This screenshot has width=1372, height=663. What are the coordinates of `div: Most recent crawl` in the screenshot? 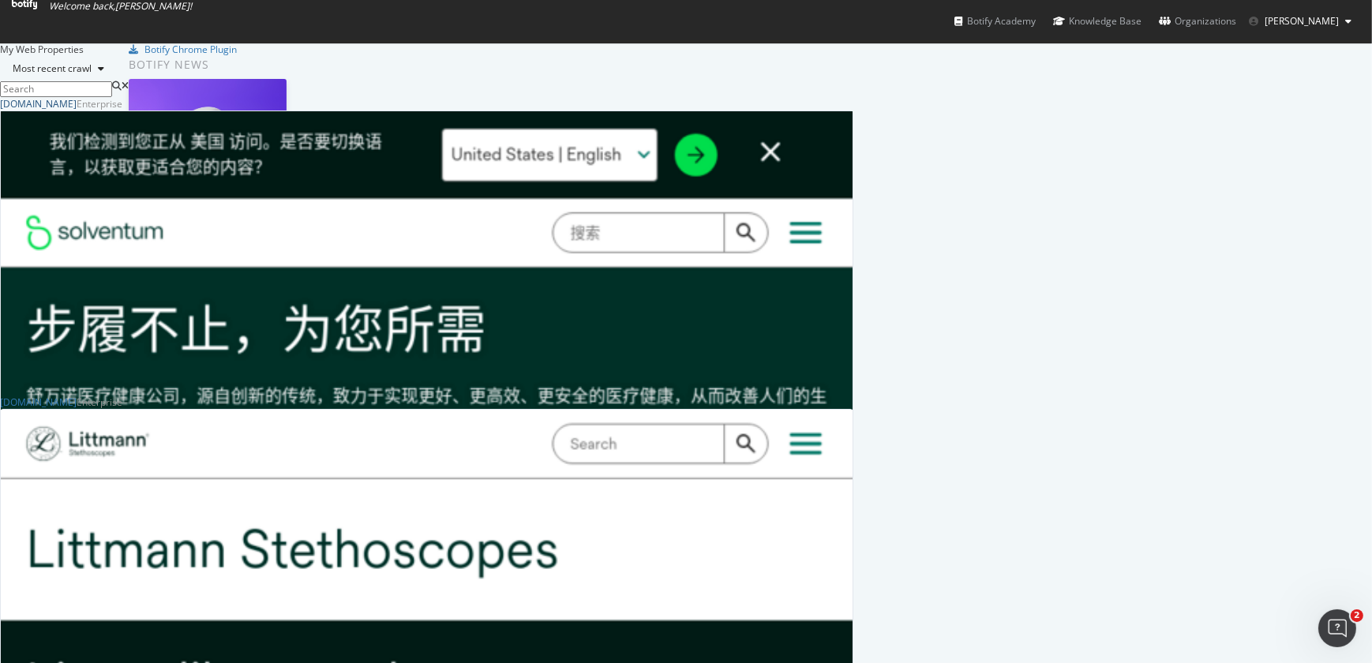 It's located at (52, 69).